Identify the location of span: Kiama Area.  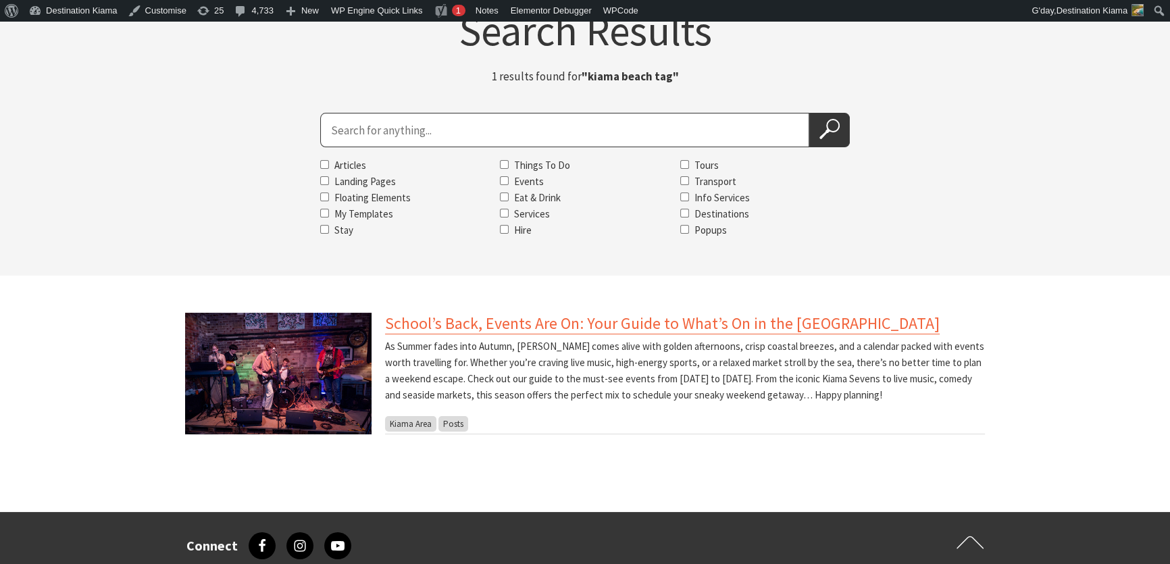
(411, 424).